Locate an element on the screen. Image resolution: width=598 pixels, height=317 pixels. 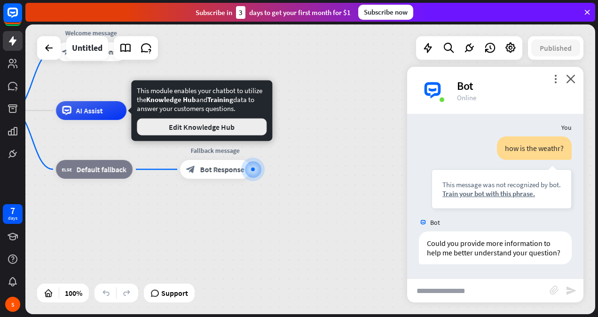
span: Default fallback is located at coordinates (102, 169).